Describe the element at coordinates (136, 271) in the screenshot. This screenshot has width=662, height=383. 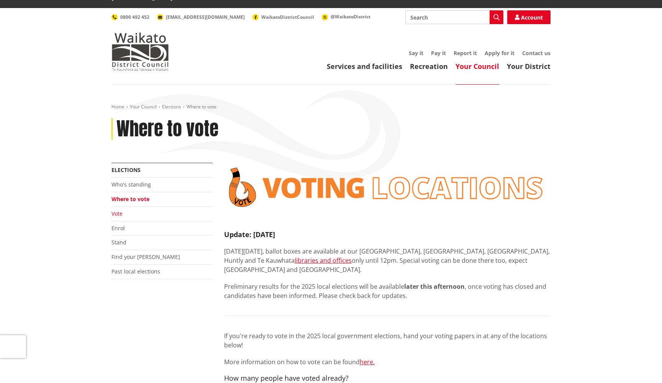
I see `a: Past local elections` at that location.